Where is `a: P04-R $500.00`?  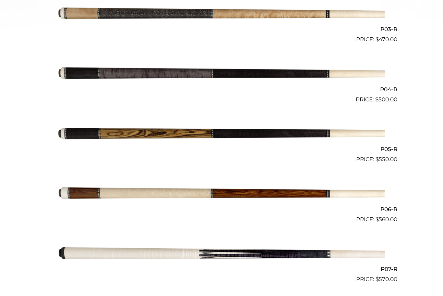 a: P04-R $500.00 is located at coordinates (222, 75).